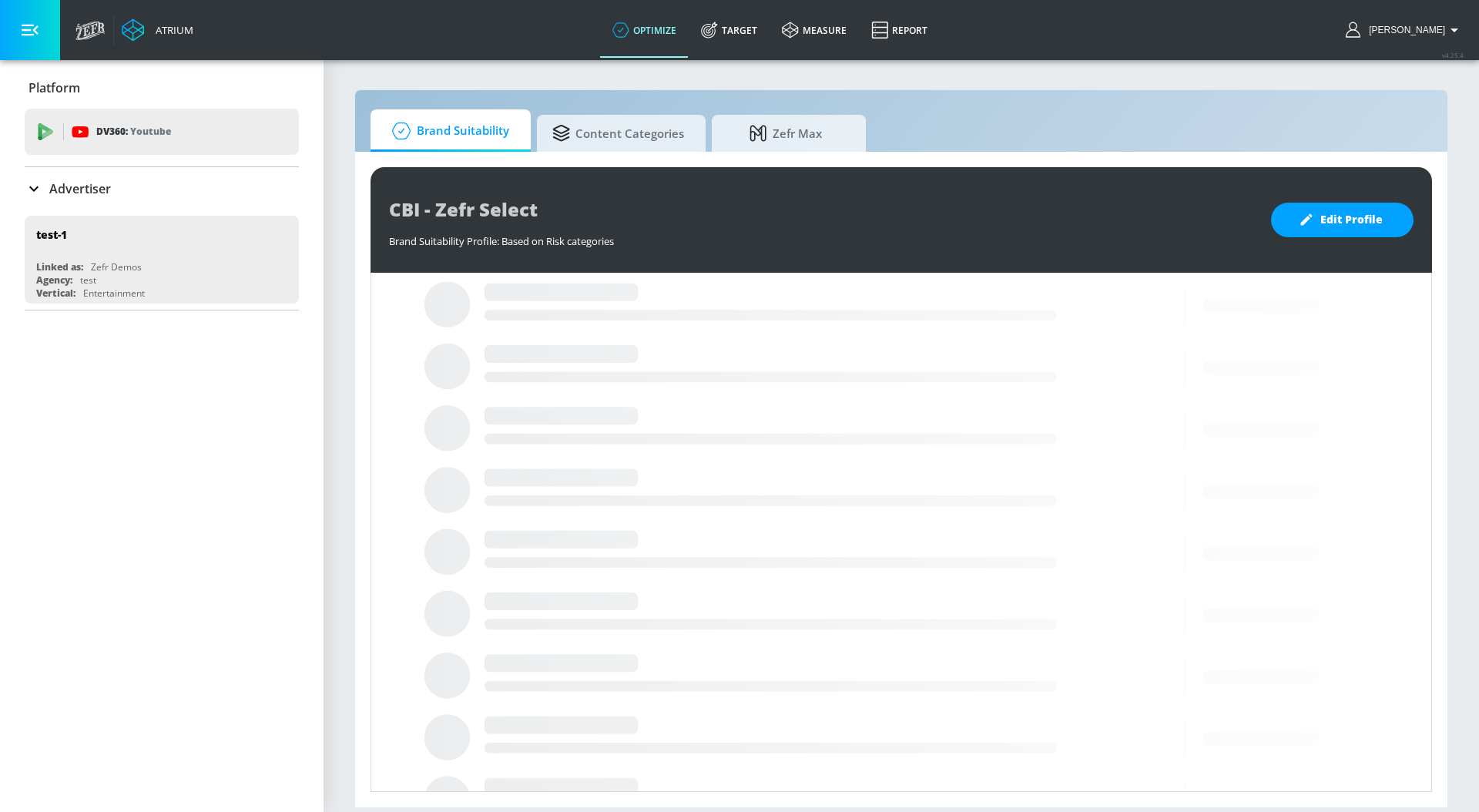 The image size is (1479, 812). I want to click on div: test-1Linked as:Zefr DemosAgency:testVertical:Entertainment, so click(162, 260).